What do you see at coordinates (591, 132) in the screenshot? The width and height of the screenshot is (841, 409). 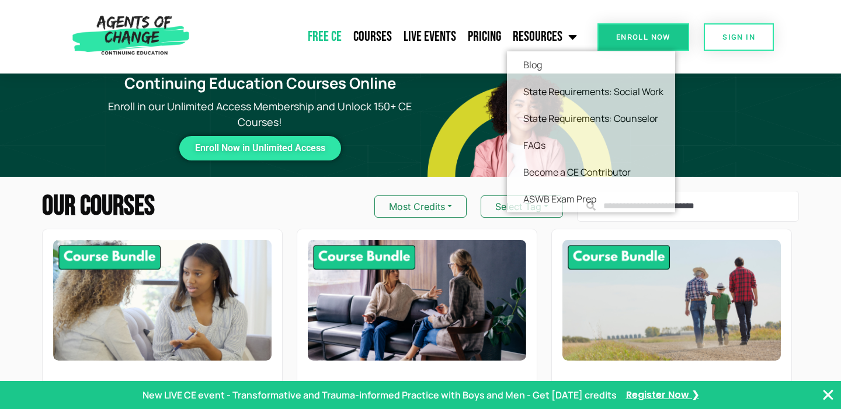 I see `ul: Resources` at bounding box center [591, 132].